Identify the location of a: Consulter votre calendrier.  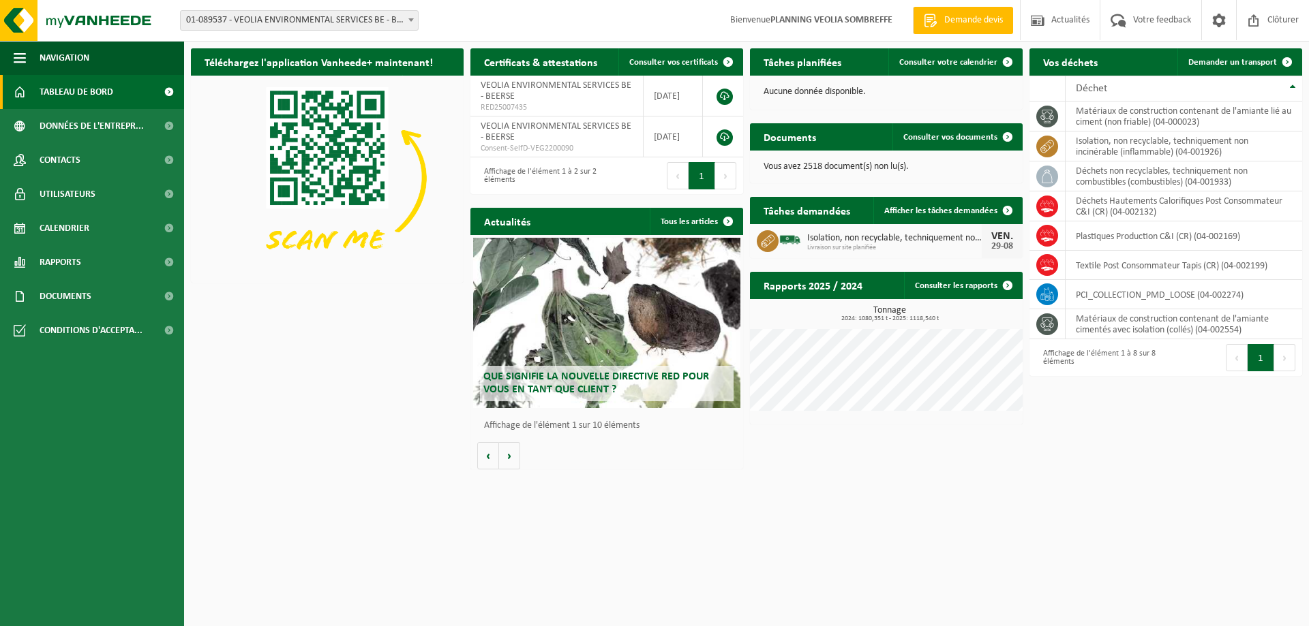
(954, 62).